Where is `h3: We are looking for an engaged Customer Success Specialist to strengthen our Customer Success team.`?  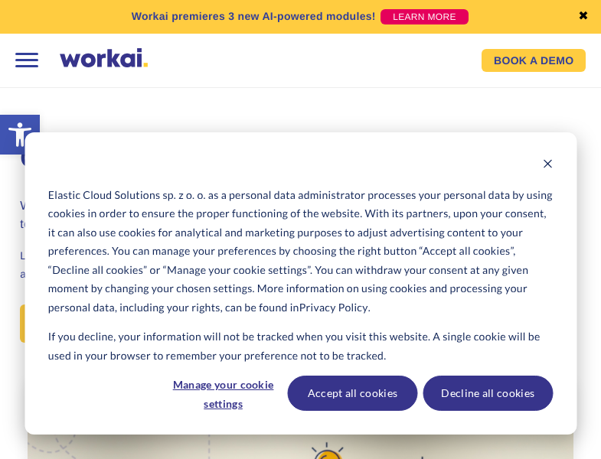 h3: We are looking for an engaged Customer Success Specialist to strengthen our Customer Success team. is located at coordinates (300, 216).